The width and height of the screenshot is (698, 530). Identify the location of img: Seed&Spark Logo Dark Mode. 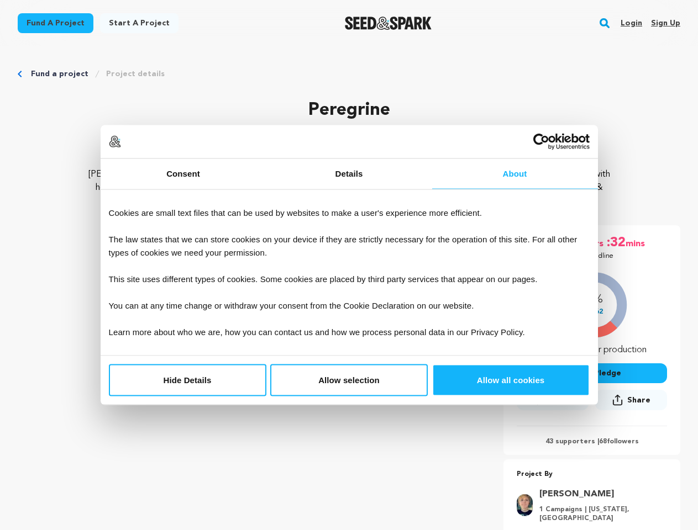
(388, 23).